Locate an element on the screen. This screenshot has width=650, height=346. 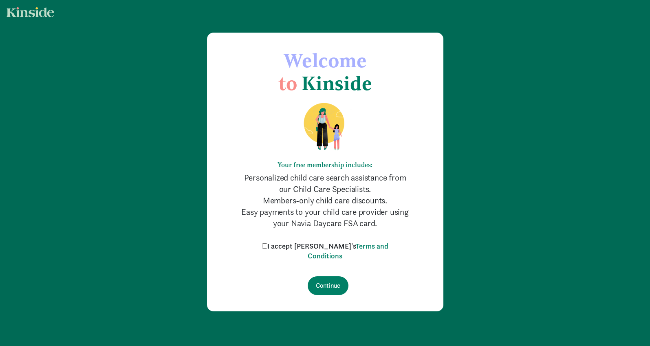
p: Easy payments to your child care provider using your Navia Daycare FSA card. is located at coordinates (325, 217).